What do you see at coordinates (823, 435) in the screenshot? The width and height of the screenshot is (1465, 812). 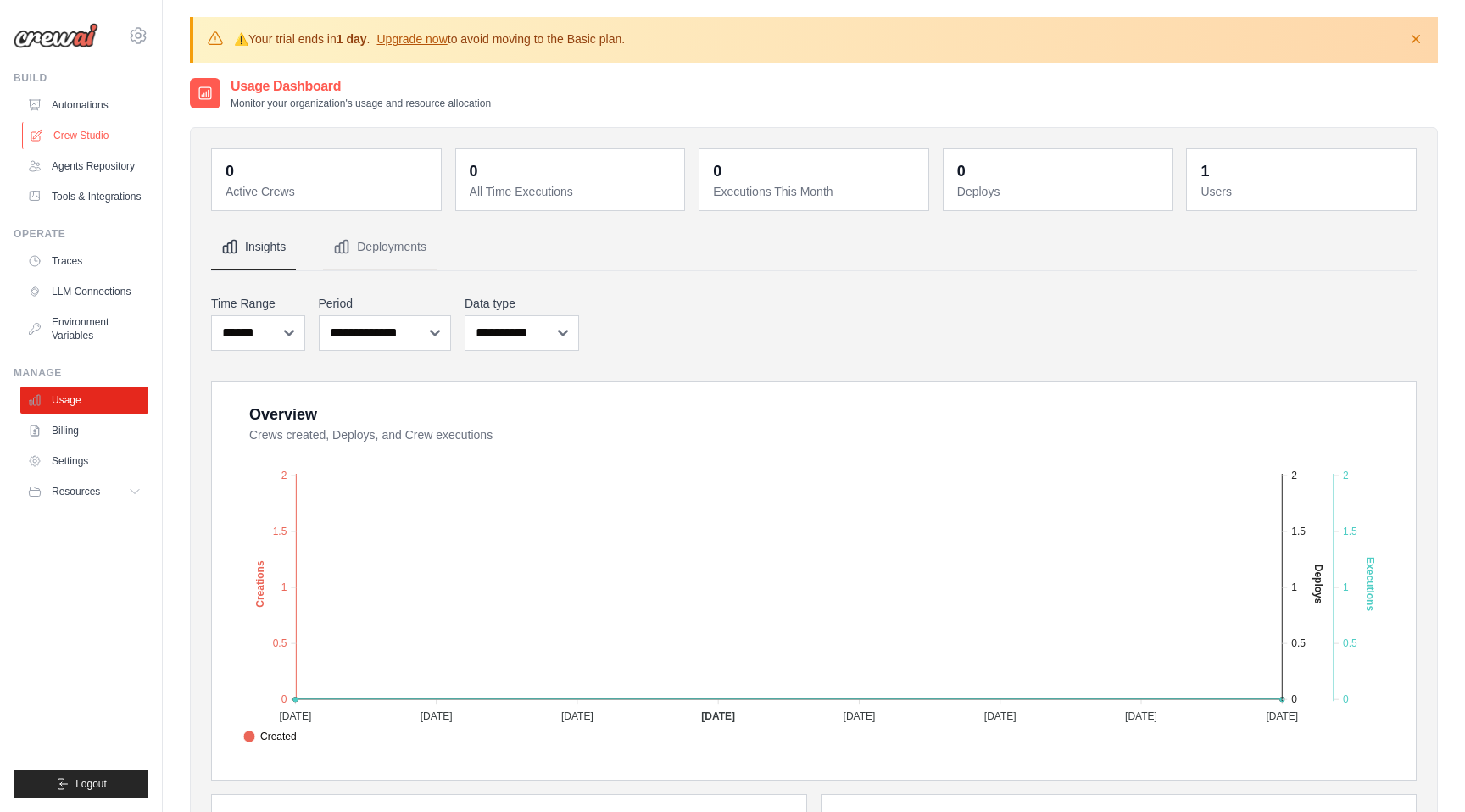 I see `dt: Crews created, Deploys, and Crew executions` at bounding box center [823, 435].